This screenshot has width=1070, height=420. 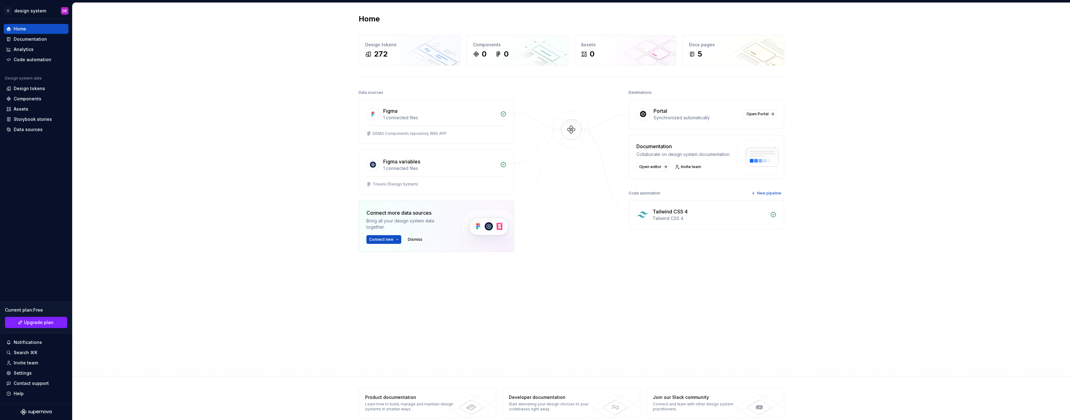 I want to click on button: Cdesign systemDE, so click(x=36, y=11).